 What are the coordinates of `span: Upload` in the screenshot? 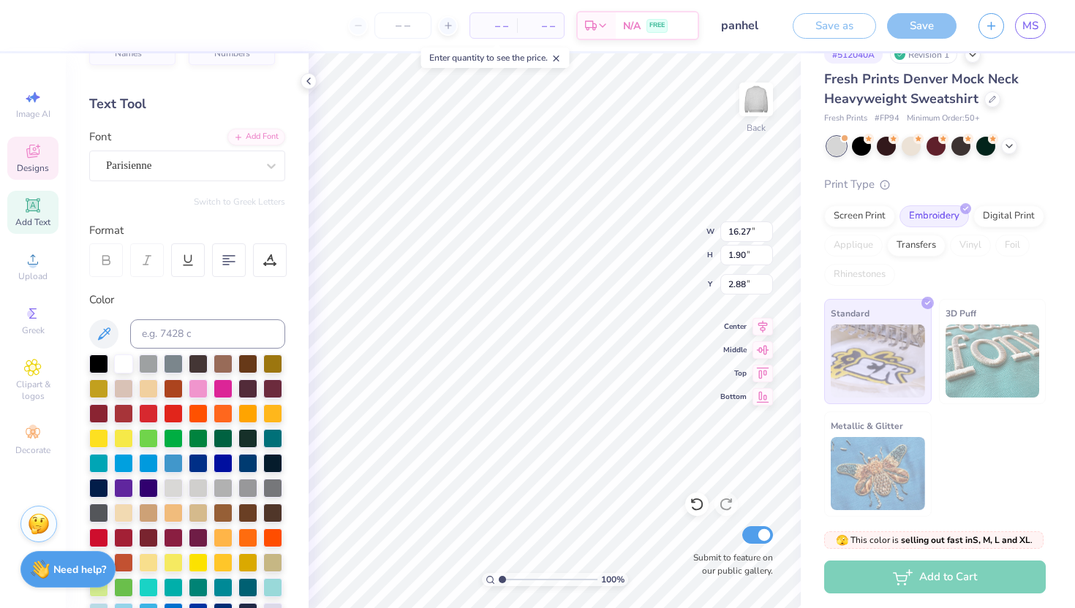 It's located at (33, 276).